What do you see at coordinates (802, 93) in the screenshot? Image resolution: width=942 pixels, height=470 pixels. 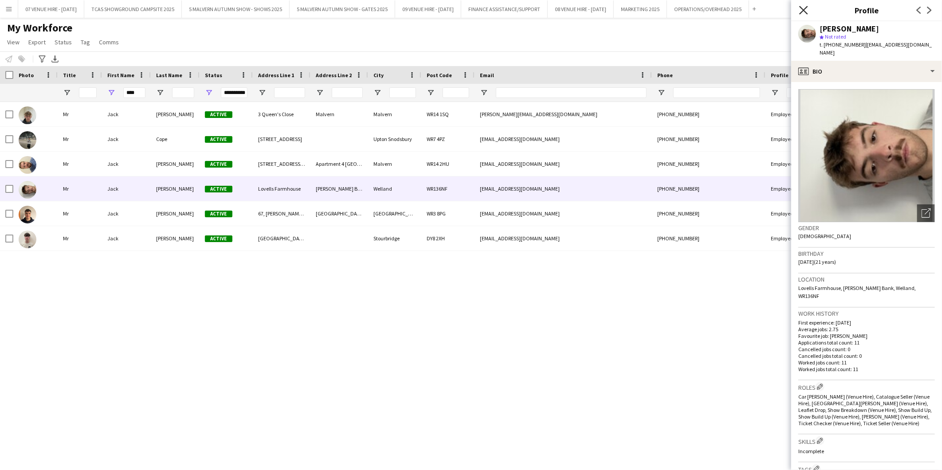 I see `input: Profile Filter Input` at bounding box center [802, 93].